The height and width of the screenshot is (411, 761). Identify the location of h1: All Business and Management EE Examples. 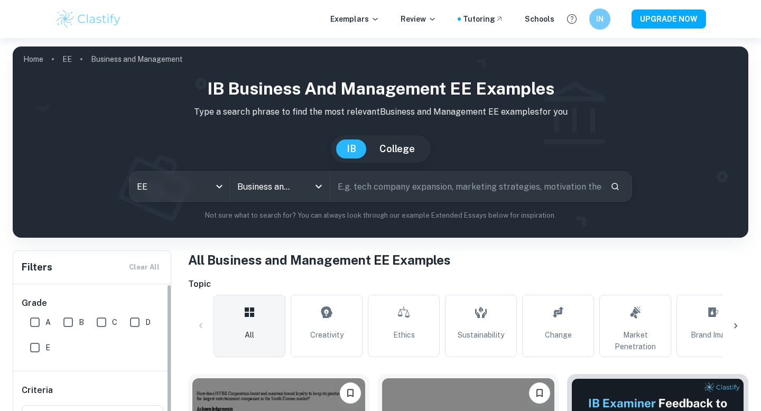
(468, 260).